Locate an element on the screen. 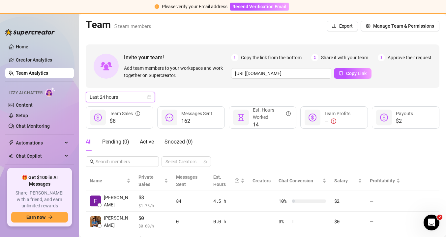 This screenshot has height=237, width=446. span: calendar is located at coordinates (149, 97).